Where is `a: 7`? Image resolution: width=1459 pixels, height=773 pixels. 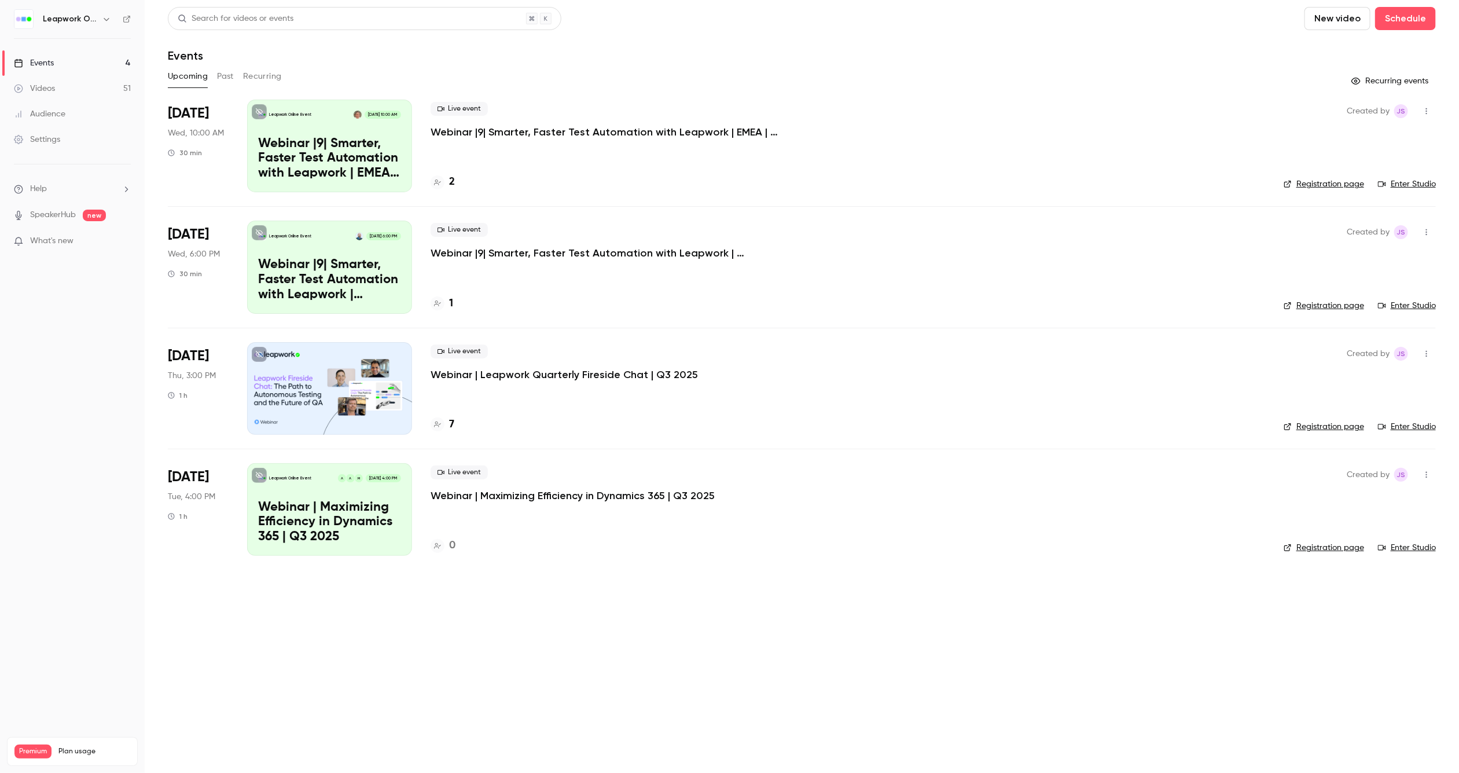 a: 7 is located at coordinates (442, 424).